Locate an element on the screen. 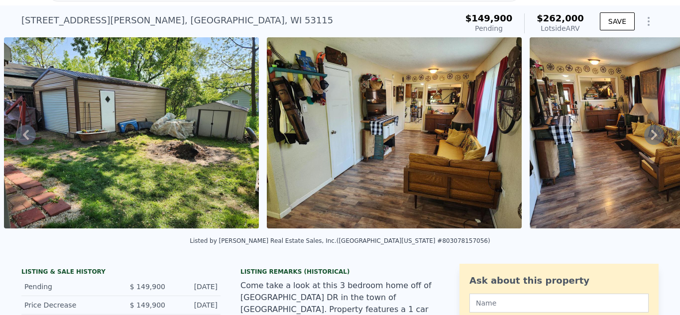 The image size is (680, 315). div: LISTING & SALE HISTORY is located at coordinates (121, 273).